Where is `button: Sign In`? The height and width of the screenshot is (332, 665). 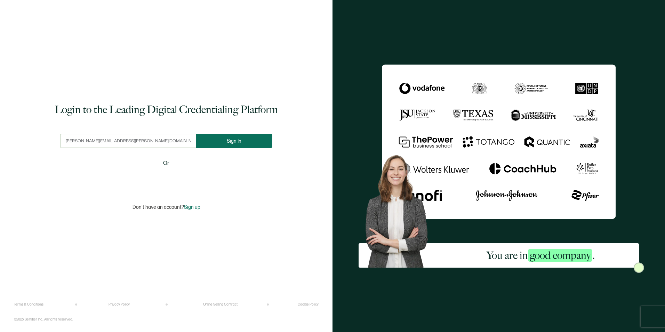 button: Sign In is located at coordinates (234, 141).